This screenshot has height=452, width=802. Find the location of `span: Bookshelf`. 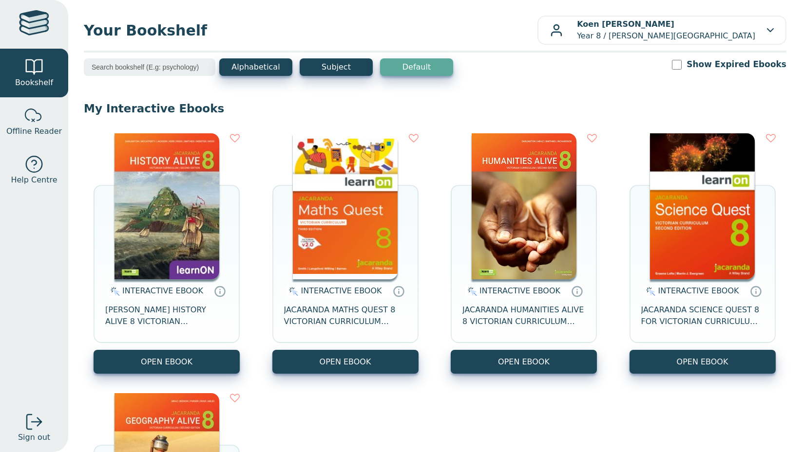

span: Bookshelf is located at coordinates (34, 83).